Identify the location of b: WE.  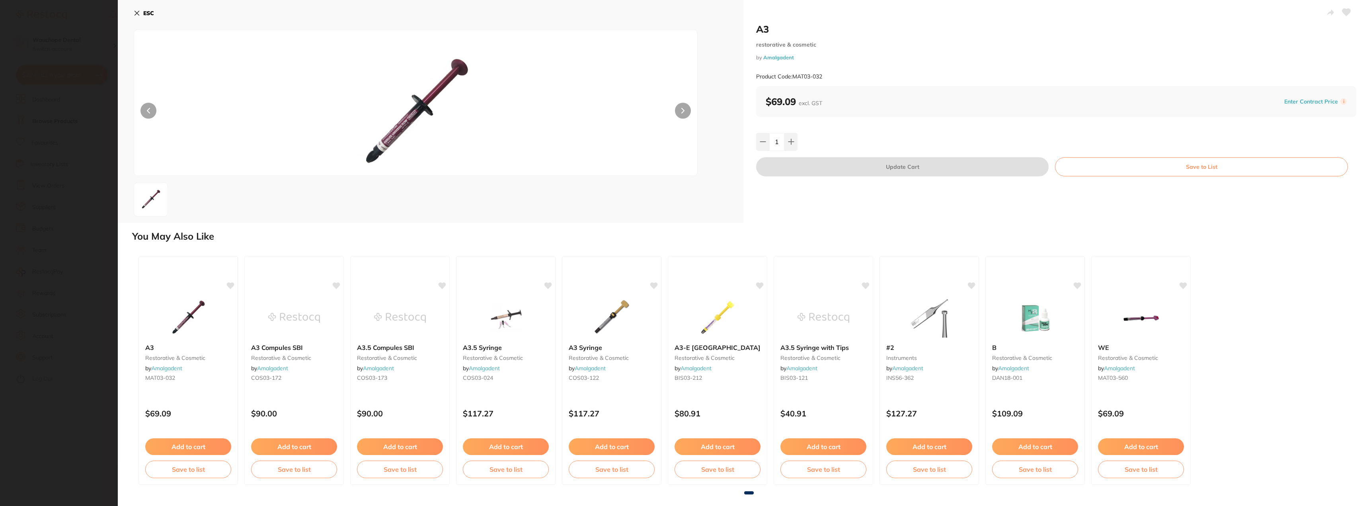
(1141, 347).